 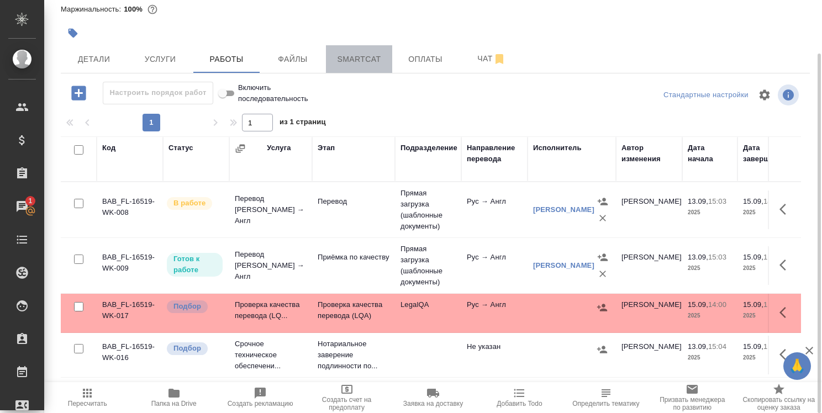 What do you see at coordinates (73, 33) in the screenshot?
I see `button: Добавить тэг` at bounding box center [73, 33].